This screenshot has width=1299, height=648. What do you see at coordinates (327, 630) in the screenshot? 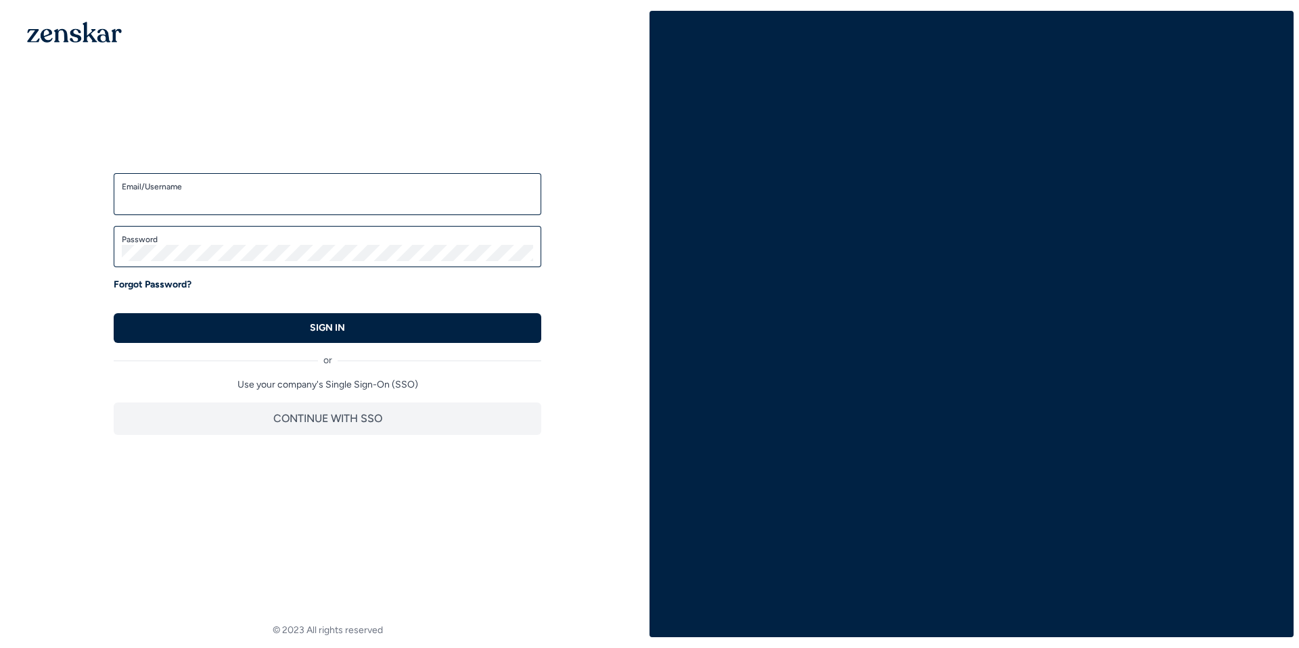
I see `footer: © 2023 All rights reserved` at bounding box center [327, 630].